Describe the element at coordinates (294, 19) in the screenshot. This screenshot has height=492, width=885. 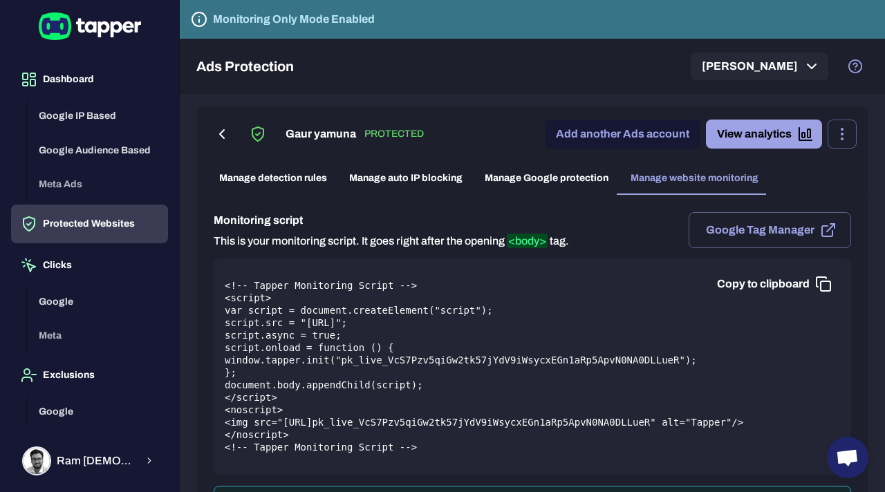
I see `h6: Monitoring Only Mode Enabled` at that location.